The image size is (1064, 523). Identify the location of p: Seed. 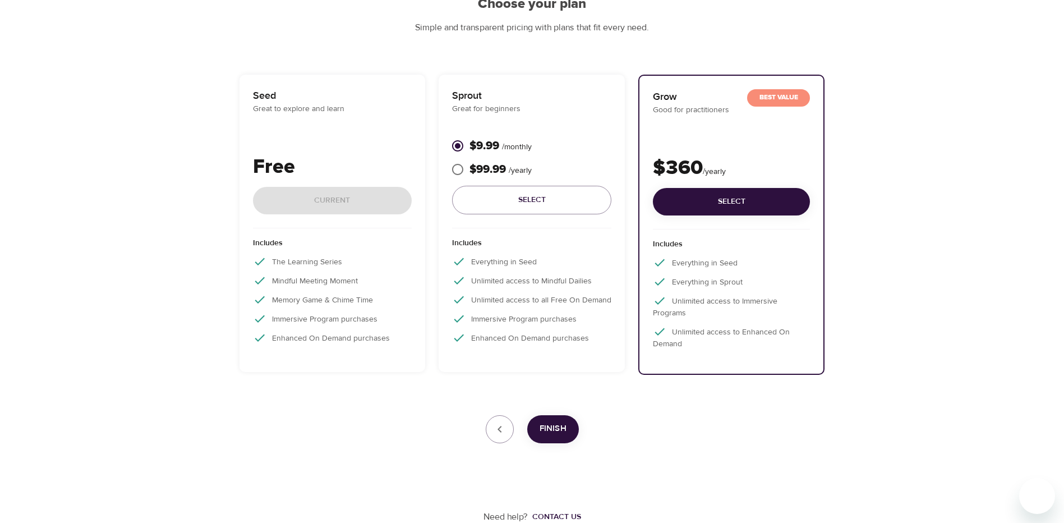
(333, 95).